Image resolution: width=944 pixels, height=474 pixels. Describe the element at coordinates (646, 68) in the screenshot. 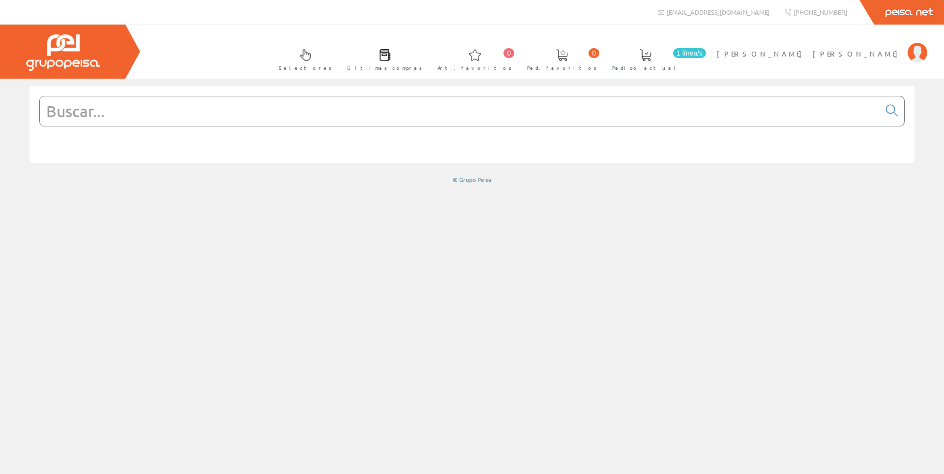

I see `span: Pedido actual` at that location.